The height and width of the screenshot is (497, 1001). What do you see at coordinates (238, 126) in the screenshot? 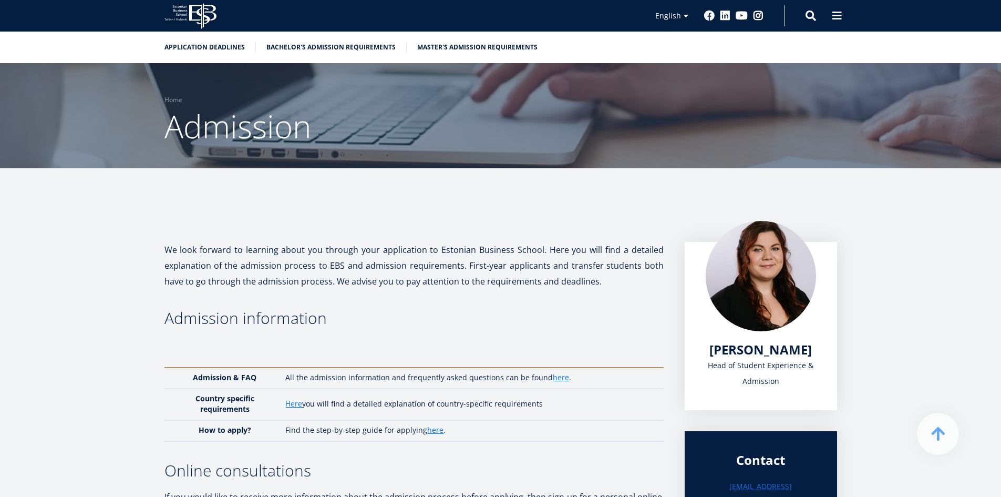
I see `span: Admission` at bounding box center [238, 126].